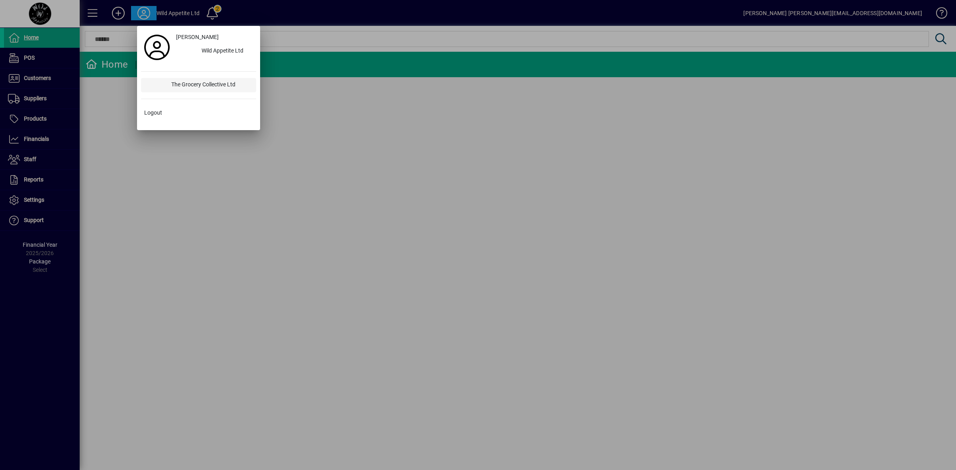 The width and height of the screenshot is (956, 470). I want to click on div: The Grocery Collective Ltd, so click(210, 85).